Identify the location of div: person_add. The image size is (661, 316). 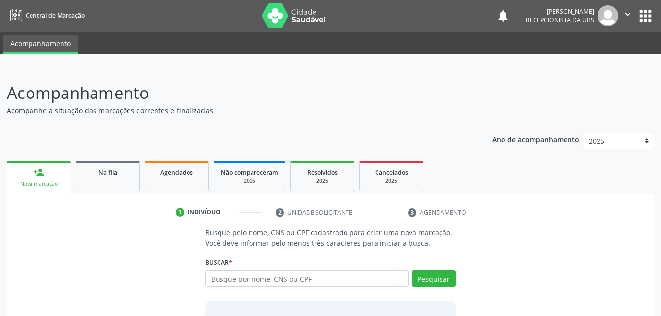
(39, 172).